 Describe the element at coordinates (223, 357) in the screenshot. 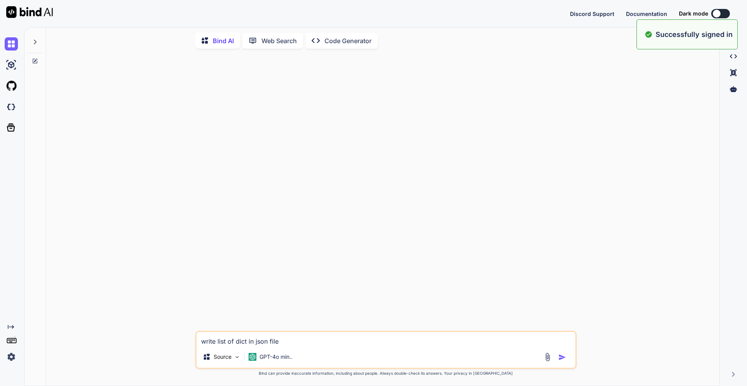

I see `p: Source` at that location.